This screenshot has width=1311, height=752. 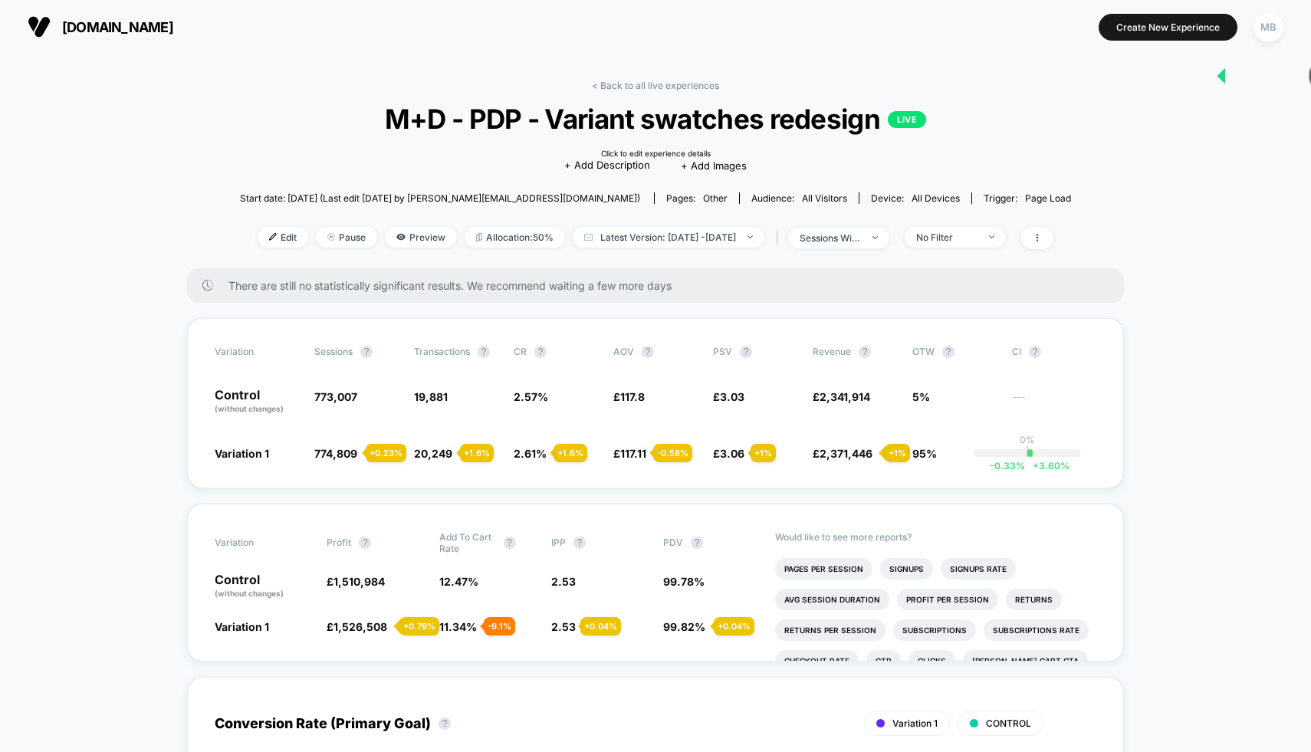 What do you see at coordinates (346, 237) in the screenshot?
I see `span: Pause` at bounding box center [346, 237].